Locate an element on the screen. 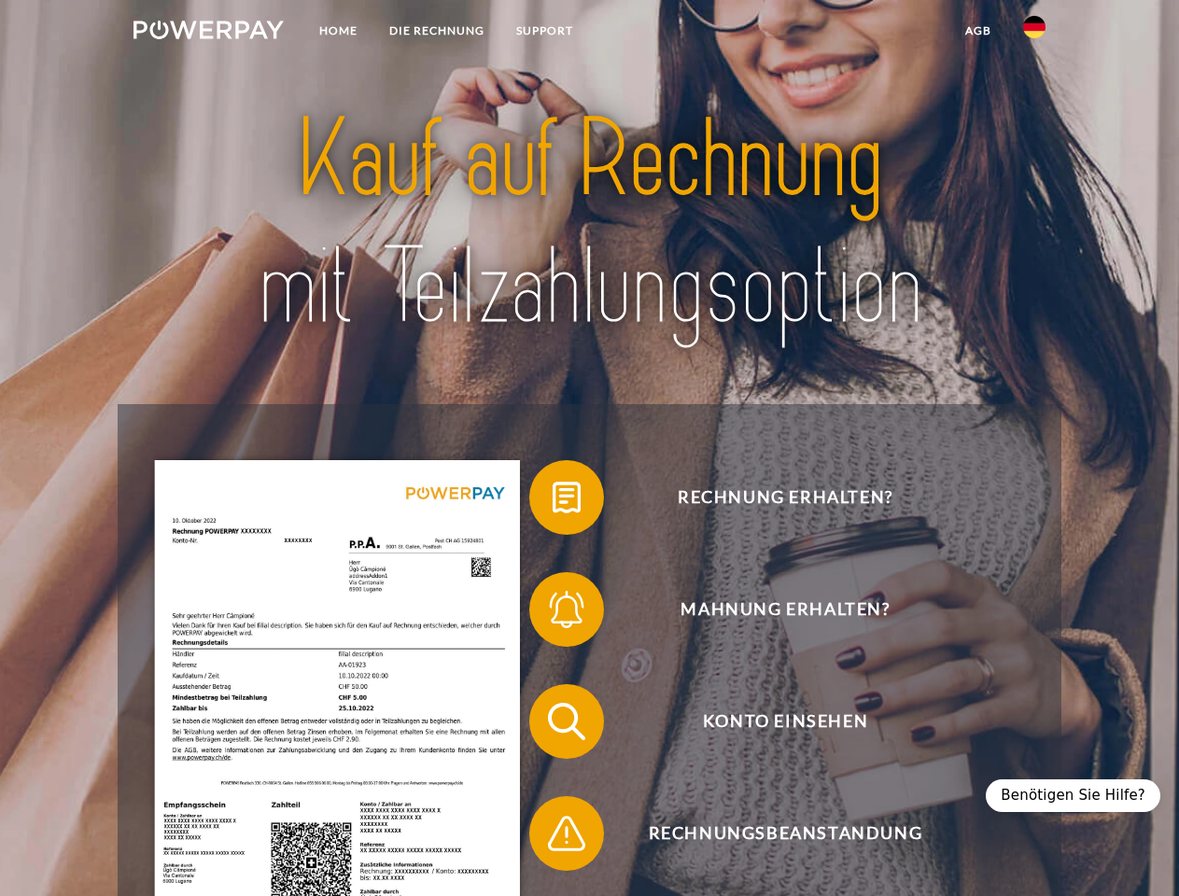 The image size is (1179, 896). button: Mahnung erhalten? is located at coordinates (772, 609).